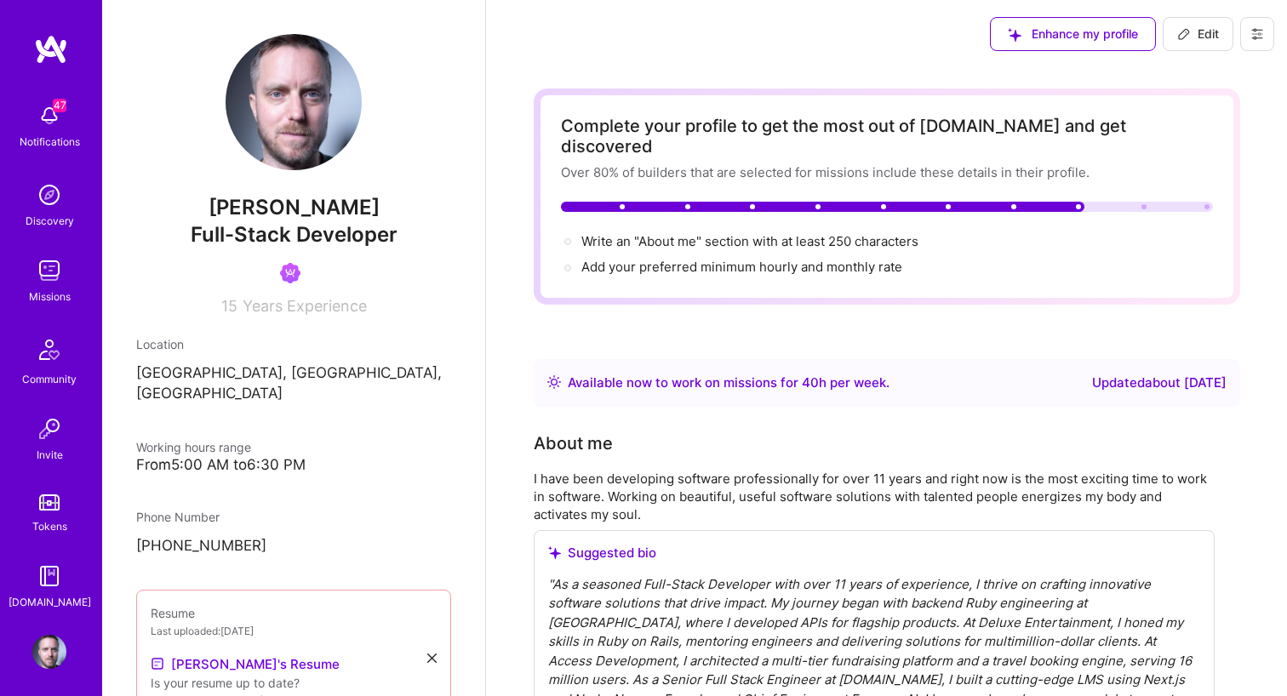  I want to click on div: Suggested bio, so click(874, 553).